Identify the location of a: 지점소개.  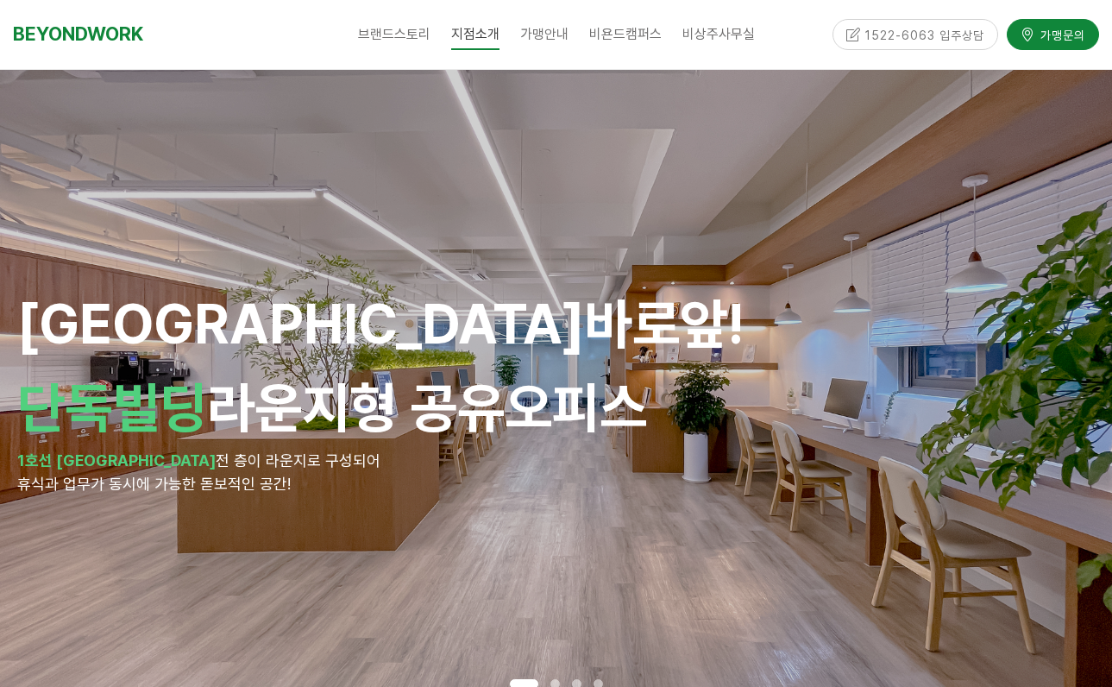
(476, 35).